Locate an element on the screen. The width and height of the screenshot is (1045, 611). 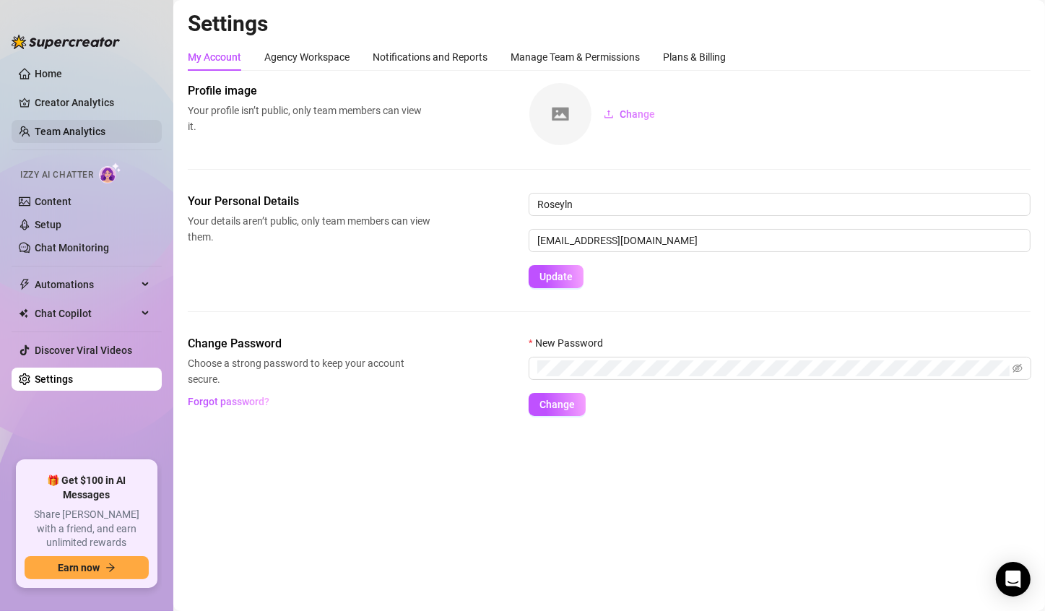
a: Content is located at coordinates (53, 201).